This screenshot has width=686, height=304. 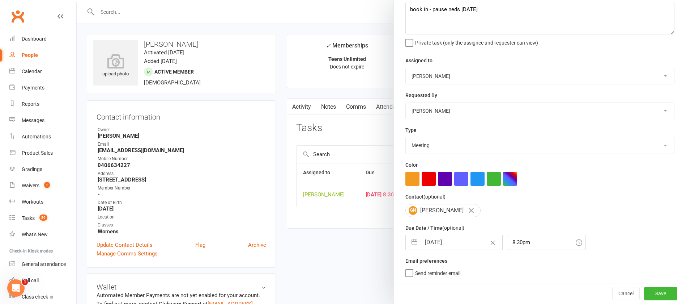 I want to click on div: Tasks, so click(x=28, y=218).